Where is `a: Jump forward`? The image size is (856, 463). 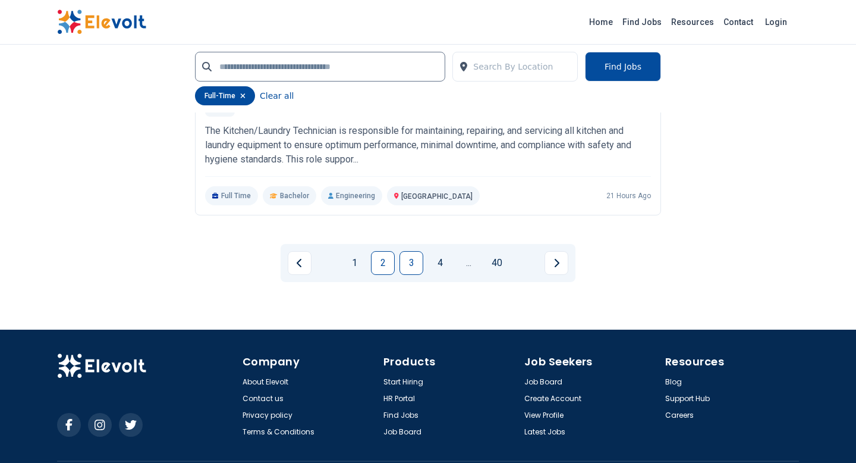 a: Jump forward is located at coordinates (468, 263).